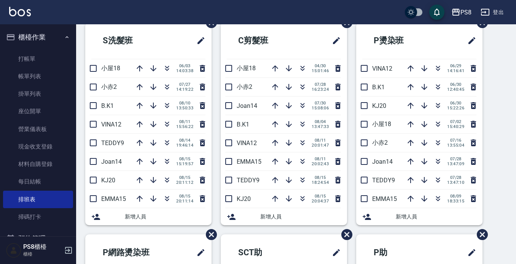  What do you see at coordinates (38, 217) in the screenshot?
I see `a: 掃碼打卡` at bounding box center [38, 217].